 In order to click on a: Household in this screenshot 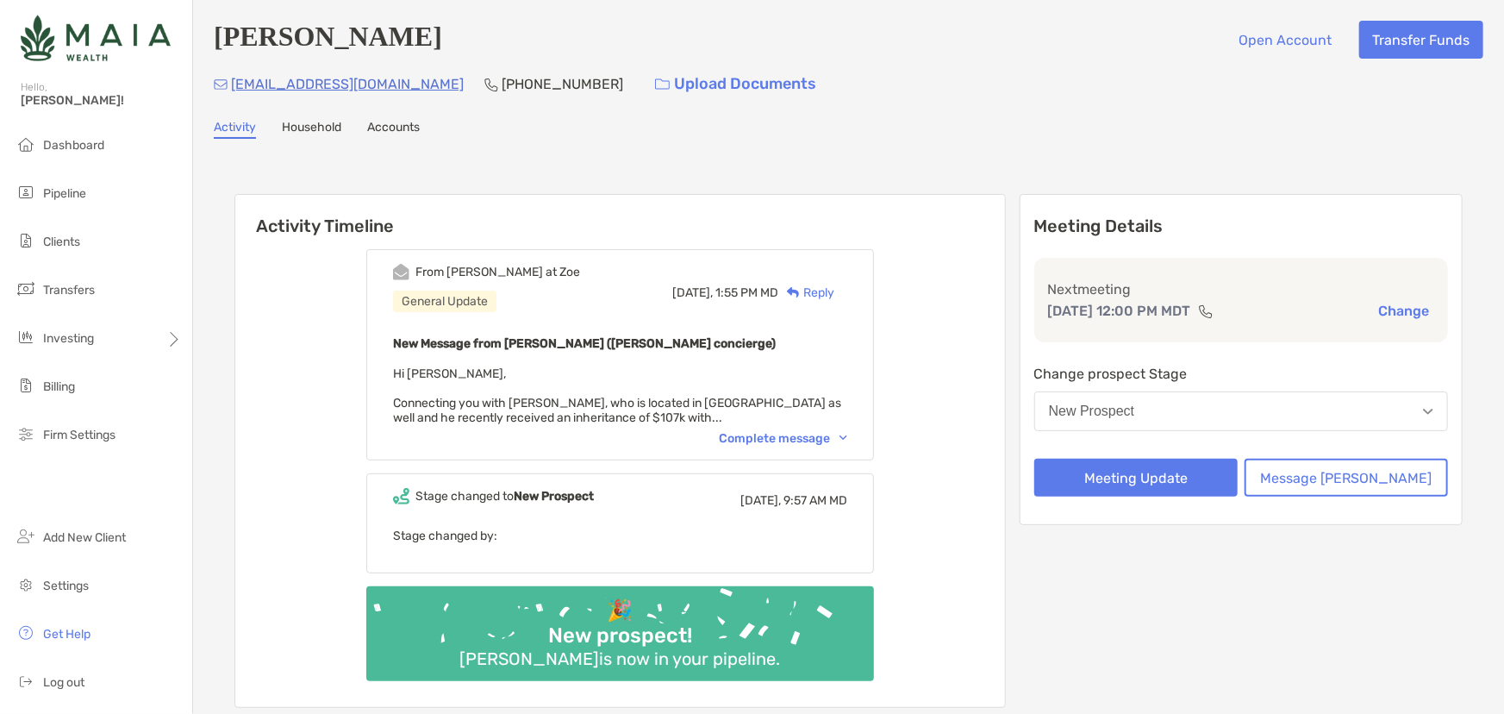, I will do `click(311, 129)`.